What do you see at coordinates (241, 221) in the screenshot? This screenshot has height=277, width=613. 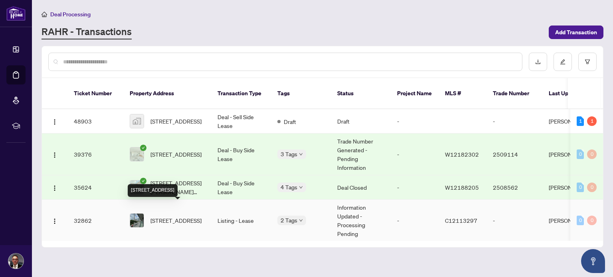 I see `td: Listing - Lease` at bounding box center [241, 221].